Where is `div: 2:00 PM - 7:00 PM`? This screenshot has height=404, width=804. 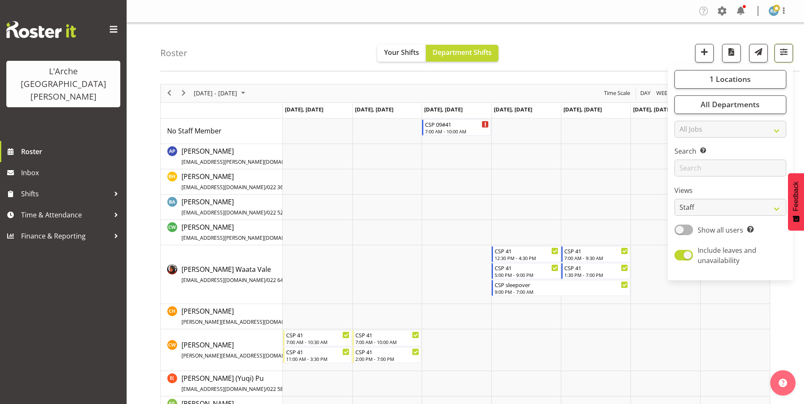
div: 2:00 PM - 7:00 PM is located at coordinates (387, 359).